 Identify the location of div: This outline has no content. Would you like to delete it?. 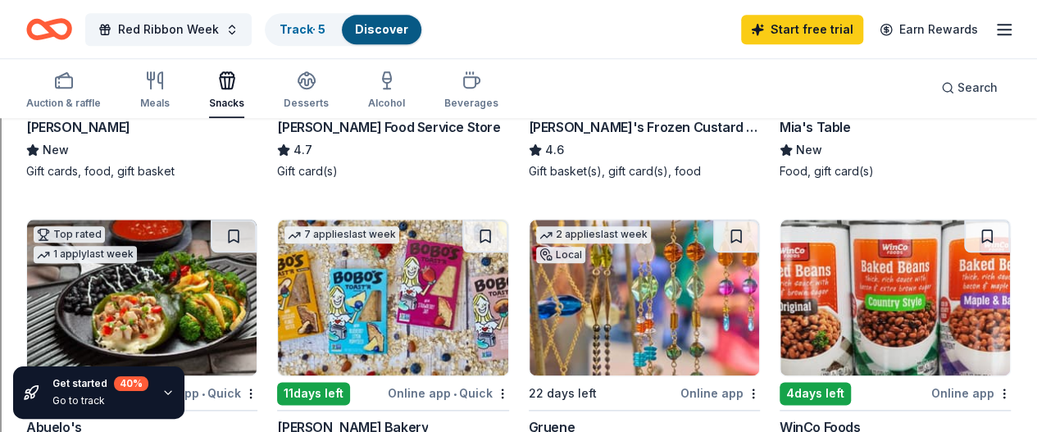
(518, 388).